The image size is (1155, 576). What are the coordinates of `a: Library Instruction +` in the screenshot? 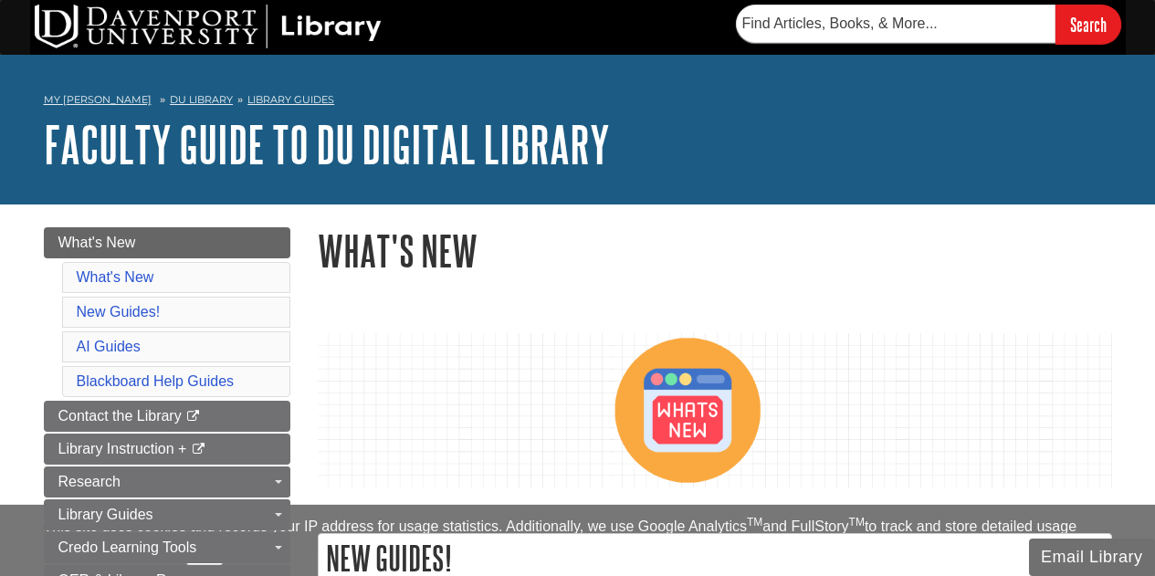 It's located at (167, 449).